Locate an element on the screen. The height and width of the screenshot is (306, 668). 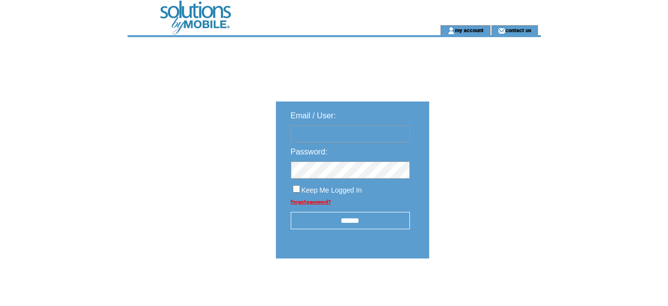
a: contact us is located at coordinates (518, 30).